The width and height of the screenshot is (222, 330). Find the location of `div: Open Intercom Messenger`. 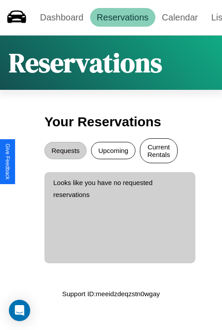

div: Open Intercom Messenger is located at coordinates (20, 310).